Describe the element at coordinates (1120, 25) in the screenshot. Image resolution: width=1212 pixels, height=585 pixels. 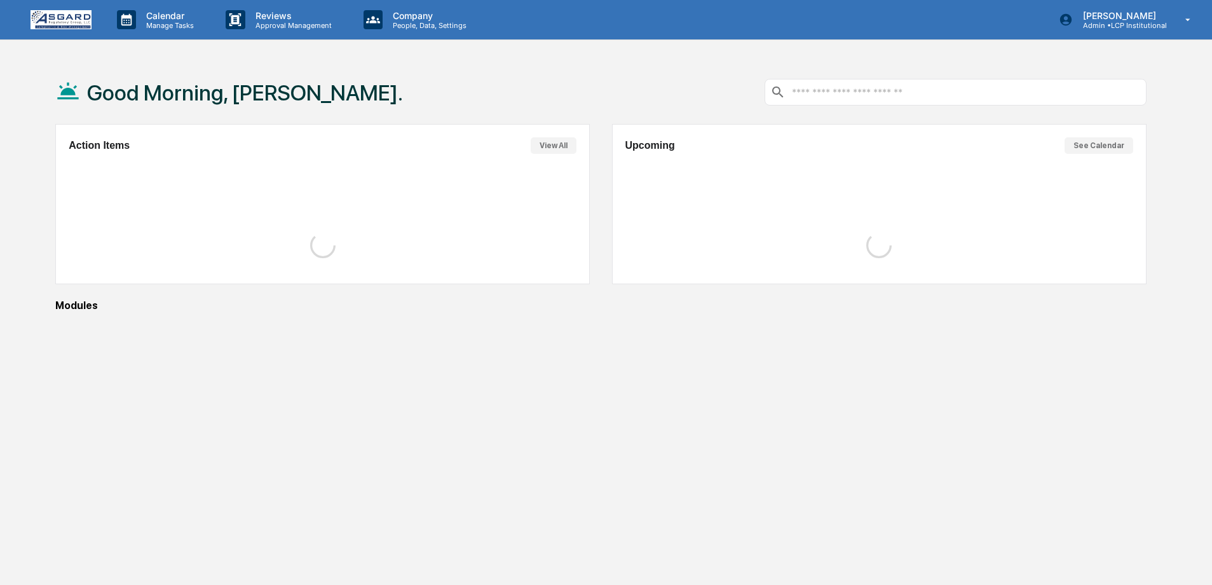
I see `p: Admin • LCP Institutional` at that location.